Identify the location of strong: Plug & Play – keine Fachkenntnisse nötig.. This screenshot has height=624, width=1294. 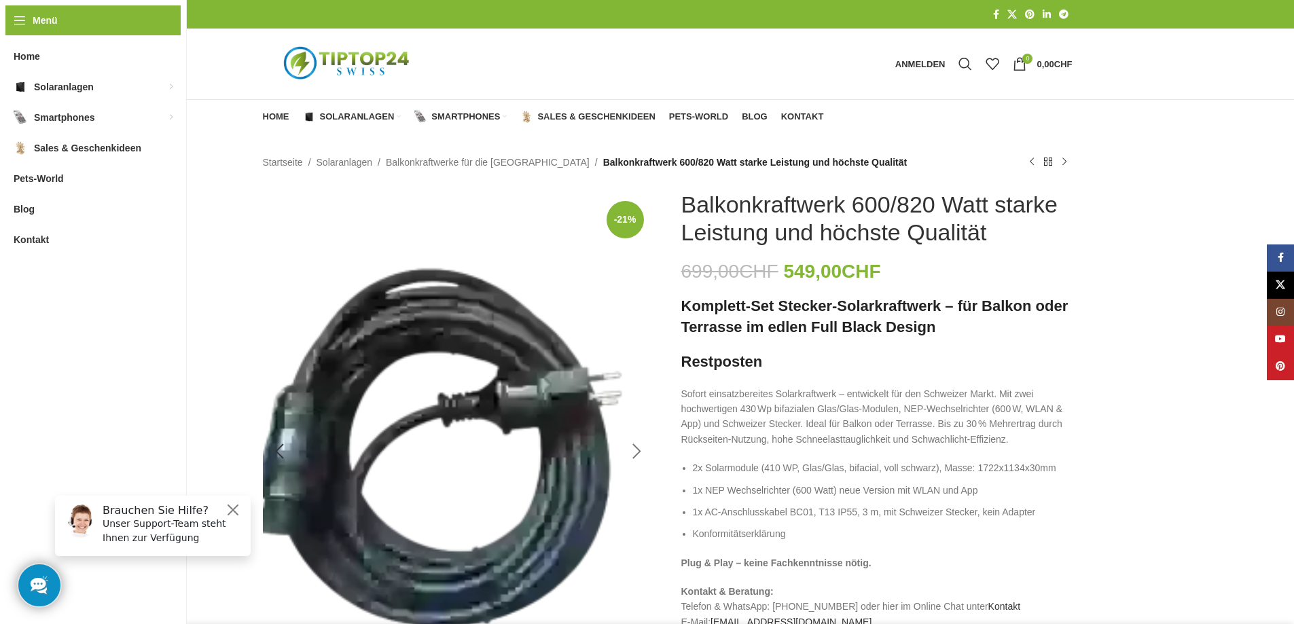
(776, 563).